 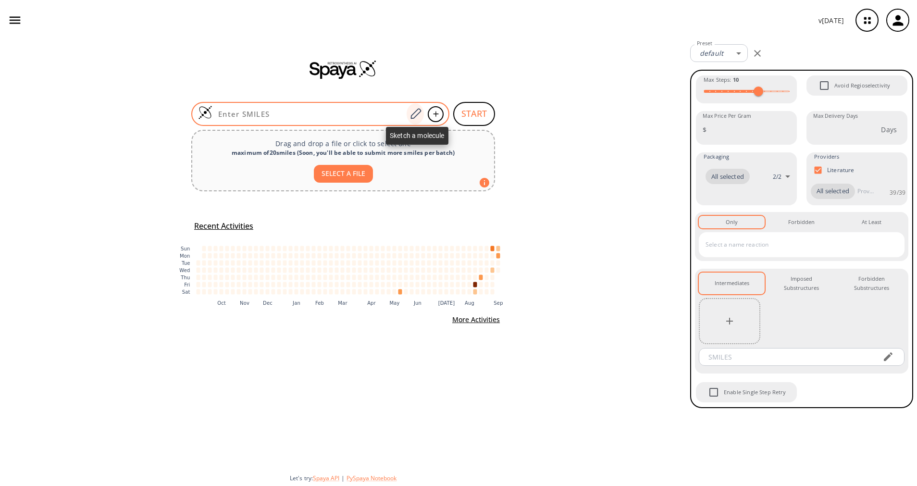 I want to click on text: Oct, so click(x=222, y=302).